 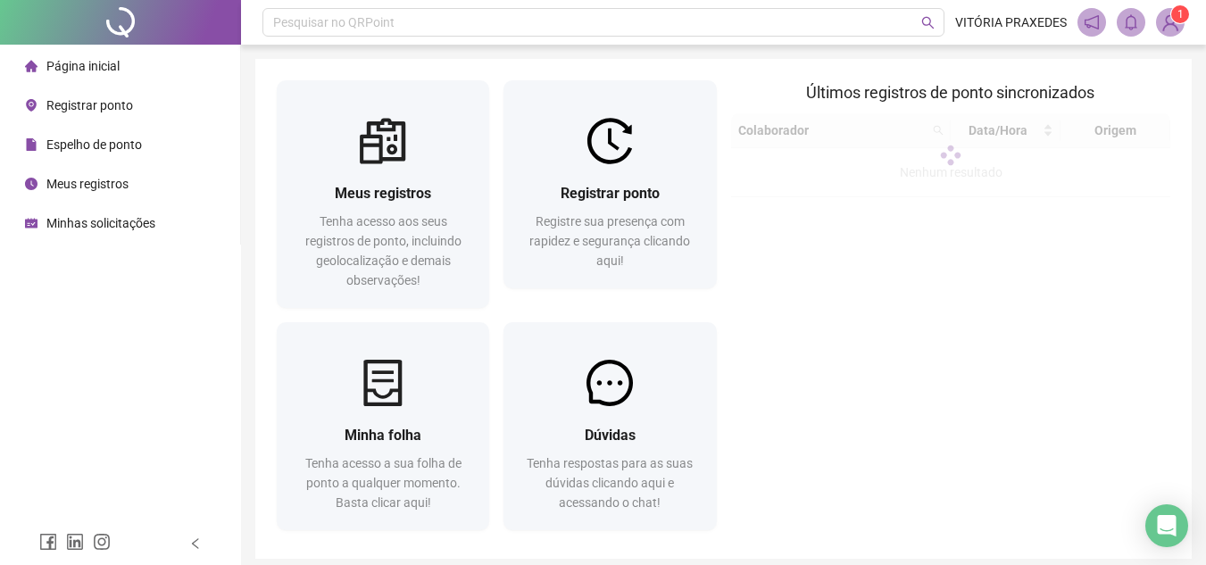 What do you see at coordinates (101, 223) in the screenshot?
I see `span: Minhas solicitações` at bounding box center [101, 223].